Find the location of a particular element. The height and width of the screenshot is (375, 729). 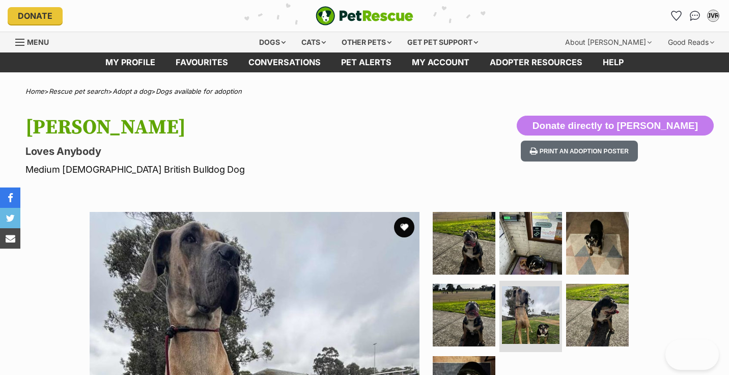

div: Cats is located at coordinates (314, 42).